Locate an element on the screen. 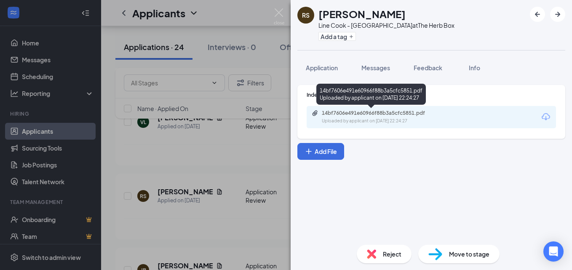  span: Info is located at coordinates (474, 68).